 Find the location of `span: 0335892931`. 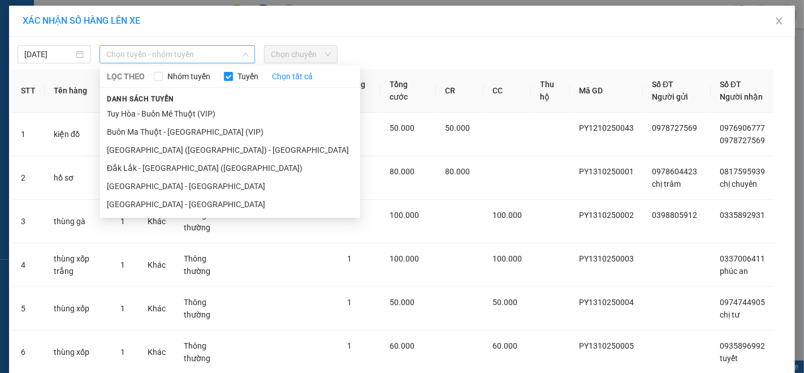

span: 0335892931 is located at coordinates (743, 215).